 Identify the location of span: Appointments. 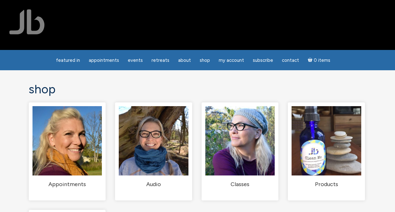
(104, 60).